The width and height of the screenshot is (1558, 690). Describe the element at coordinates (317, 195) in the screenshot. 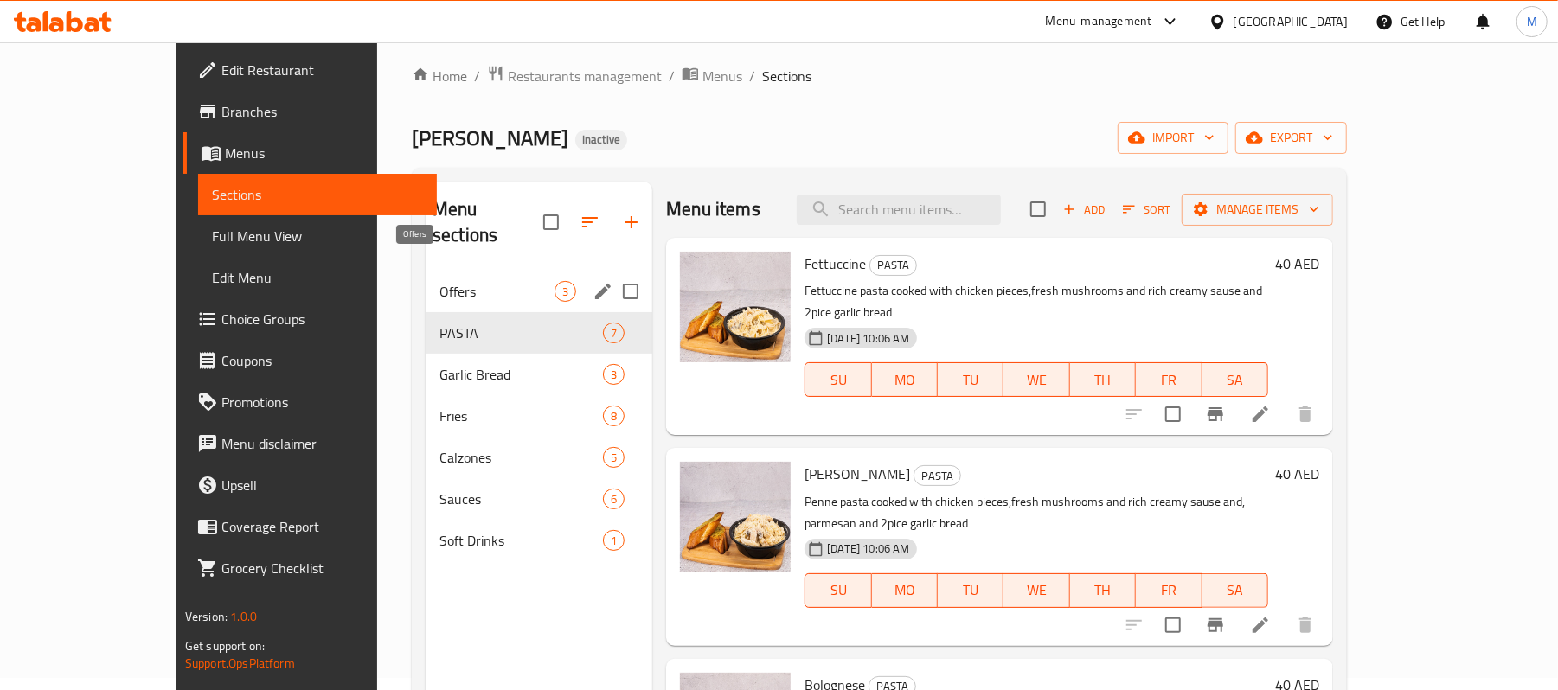

I see `span: Sections` at that location.